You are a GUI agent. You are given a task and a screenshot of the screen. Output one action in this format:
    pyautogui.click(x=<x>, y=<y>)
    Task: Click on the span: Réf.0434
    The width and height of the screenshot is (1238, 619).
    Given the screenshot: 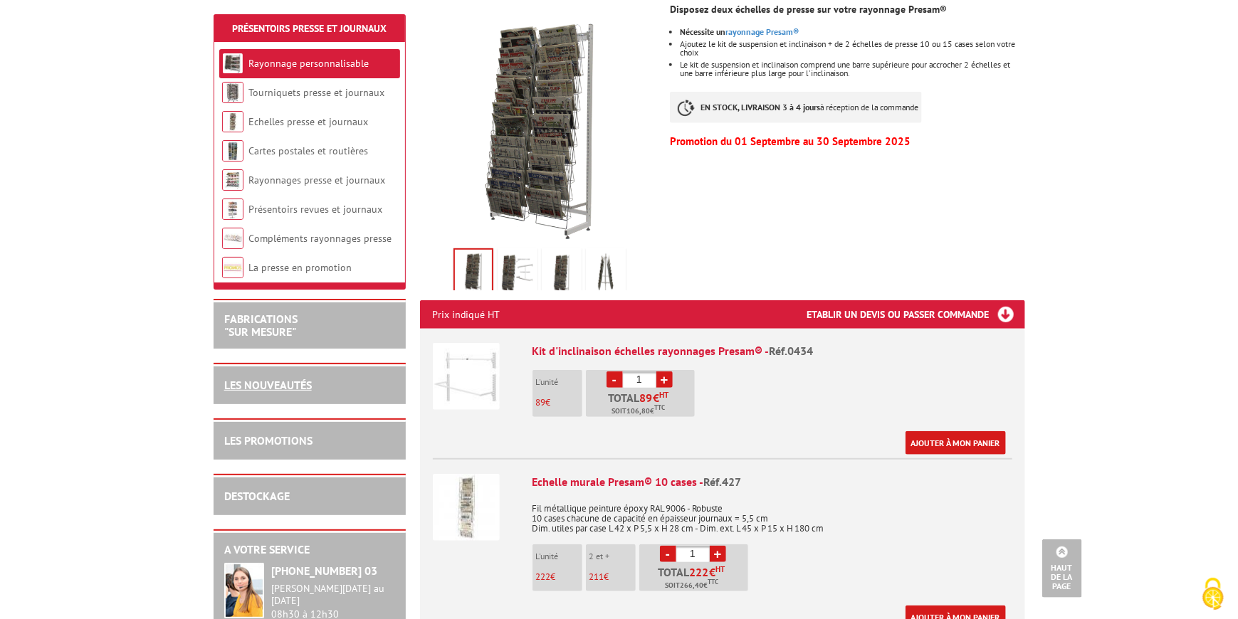 What is the action you would take?
    pyautogui.click(x=792, y=351)
    